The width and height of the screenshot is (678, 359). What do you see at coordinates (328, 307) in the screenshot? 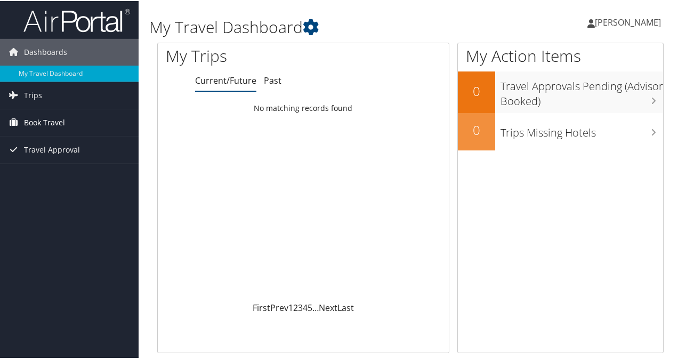
I see `a: Next` at bounding box center [328, 307].